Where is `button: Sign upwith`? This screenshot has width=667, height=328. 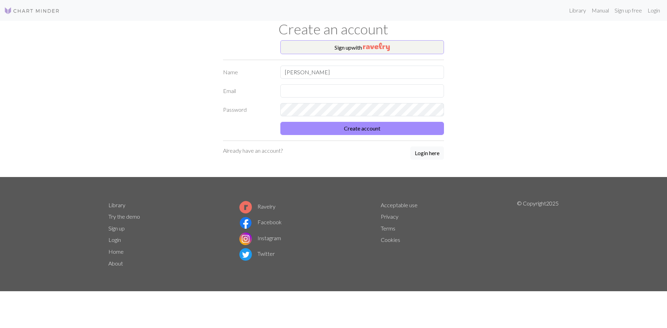 button: Sign upwith is located at coordinates (362, 47).